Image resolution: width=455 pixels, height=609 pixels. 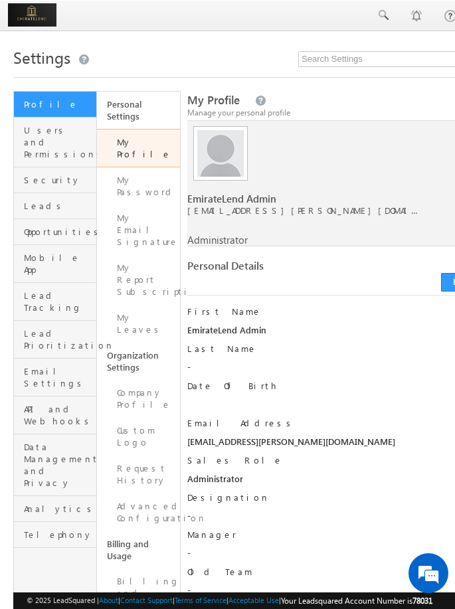 What do you see at coordinates (108, 600) in the screenshot?
I see `a: About` at bounding box center [108, 600].